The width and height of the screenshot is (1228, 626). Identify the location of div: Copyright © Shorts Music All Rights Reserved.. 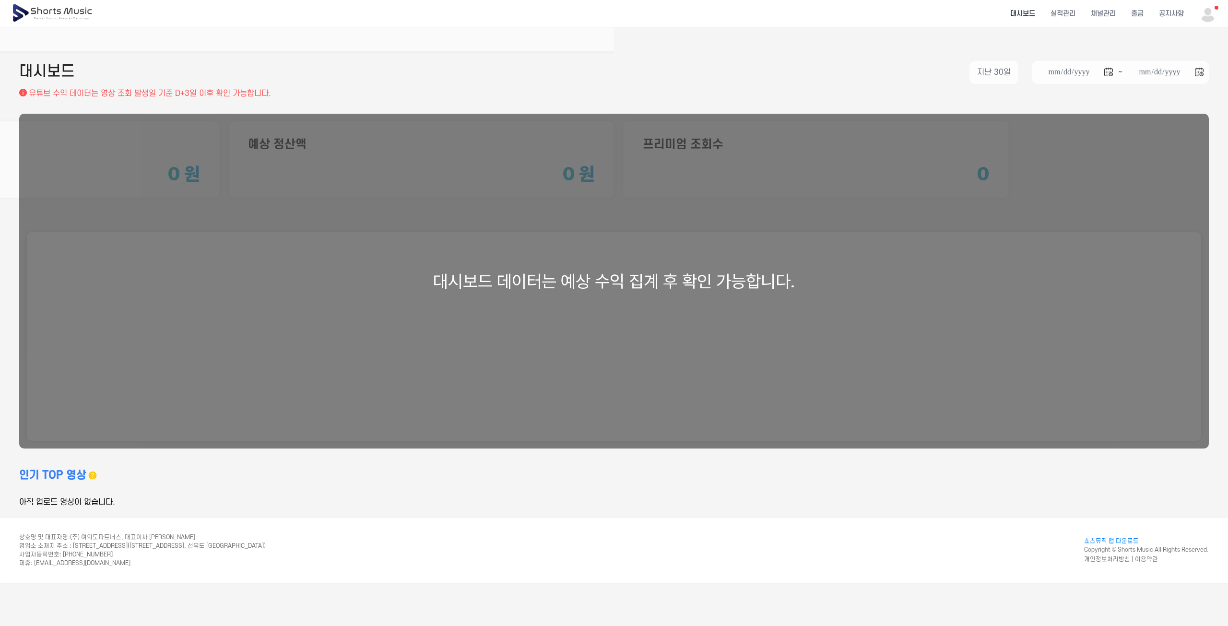
(1146, 550).